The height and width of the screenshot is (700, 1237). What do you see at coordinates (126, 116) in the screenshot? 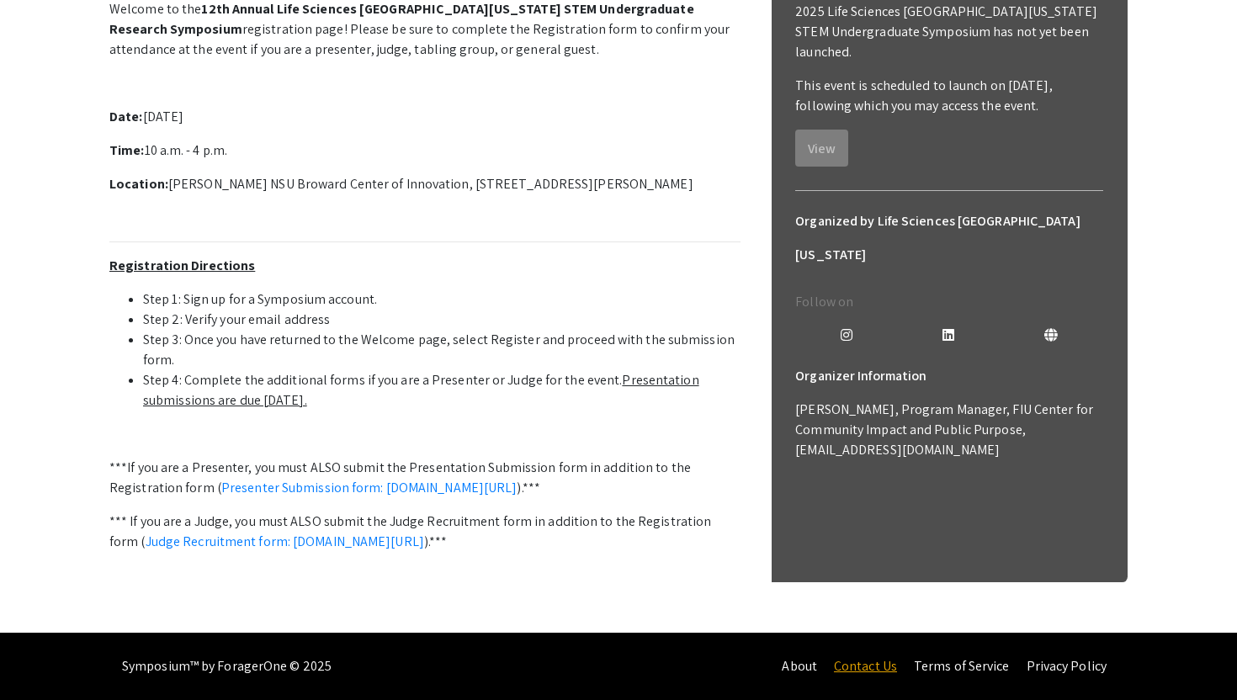
I see `strong: Date:` at bounding box center [126, 116].